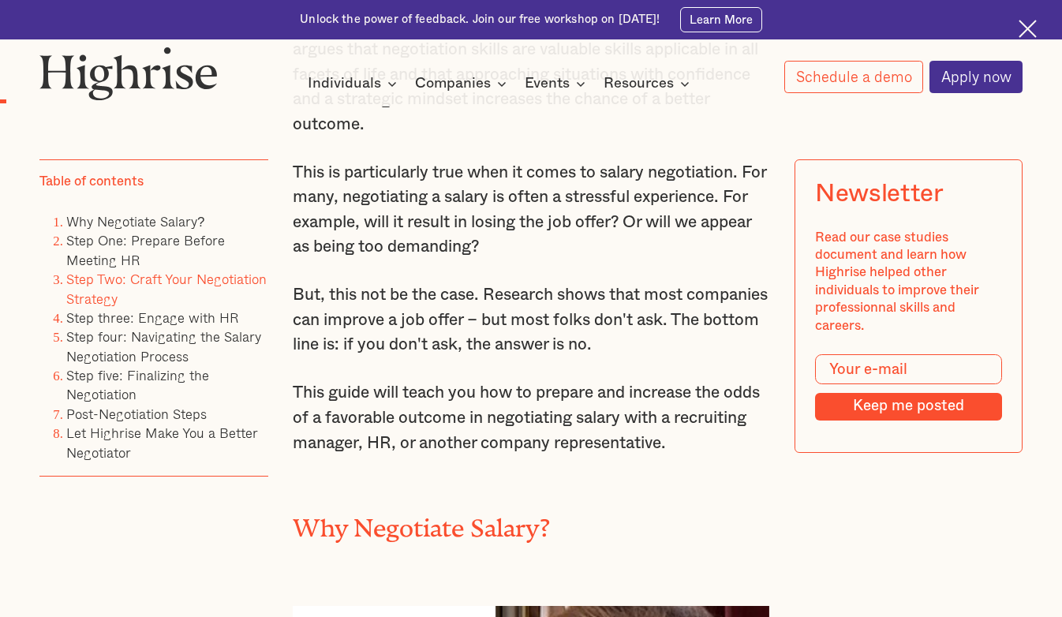  What do you see at coordinates (879, 194) in the screenshot?
I see `div: Newsletter` at bounding box center [879, 194].